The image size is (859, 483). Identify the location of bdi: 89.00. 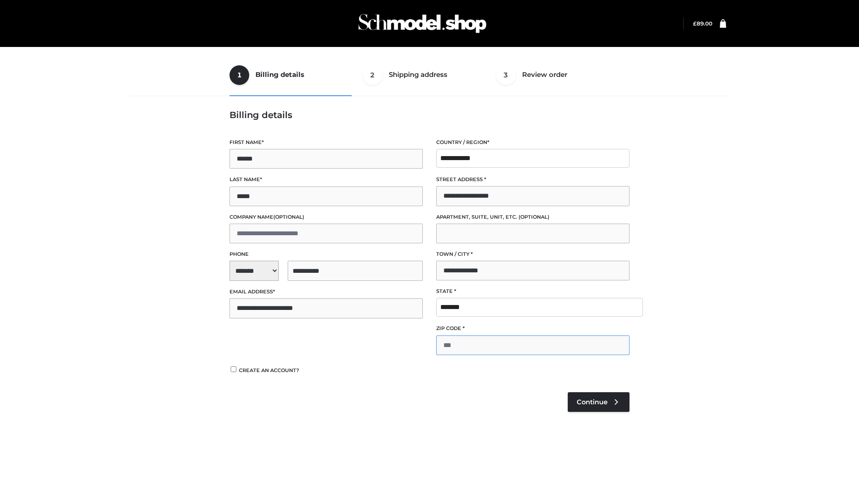
(703, 23).